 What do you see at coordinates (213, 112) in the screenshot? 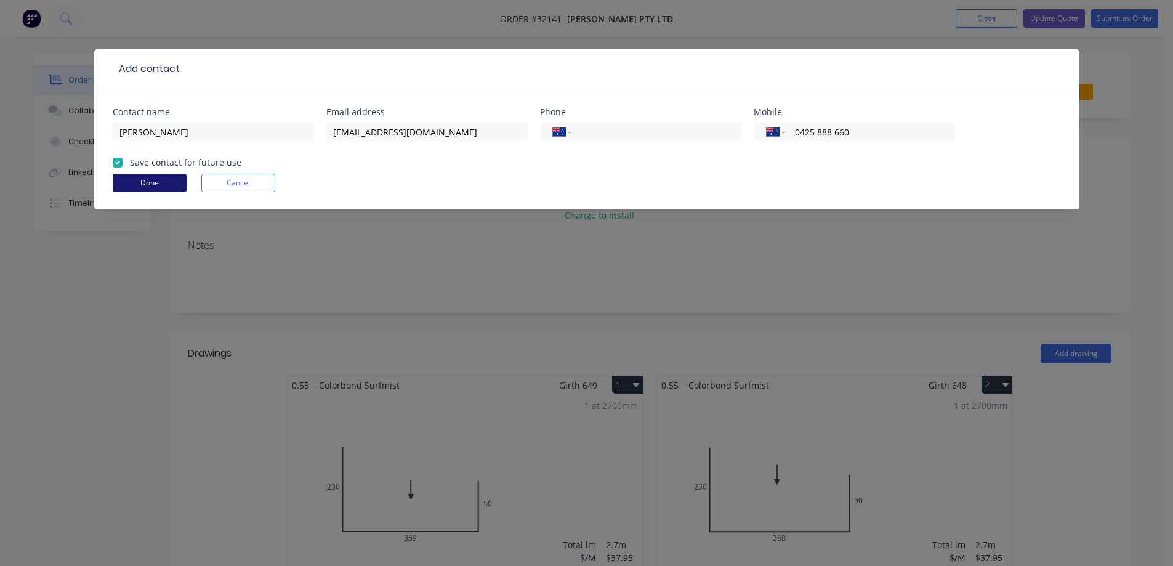
I see `div: Contact name` at bounding box center [213, 112].